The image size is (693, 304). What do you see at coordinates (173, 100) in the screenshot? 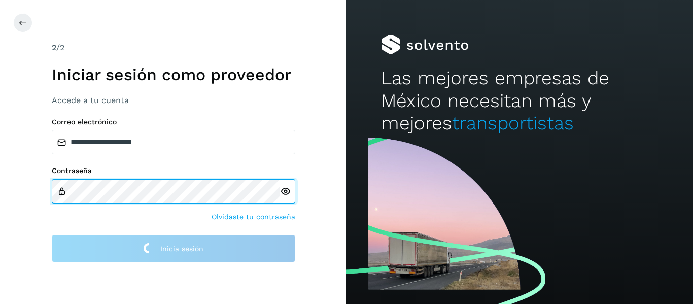
I see `h3: Accede a tu cuenta` at bounding box center [173, 100].